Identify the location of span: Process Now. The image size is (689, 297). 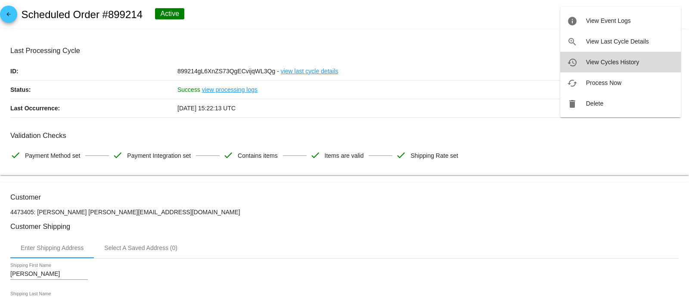
(603, 83).